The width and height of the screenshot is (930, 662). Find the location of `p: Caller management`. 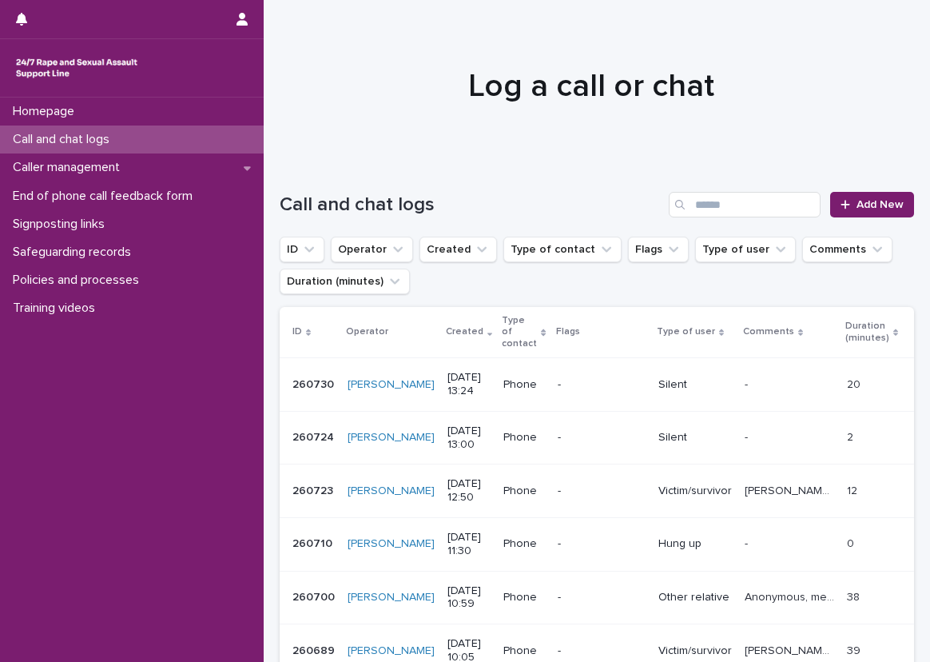

p: Caller management is located at coordinates (70, 167).